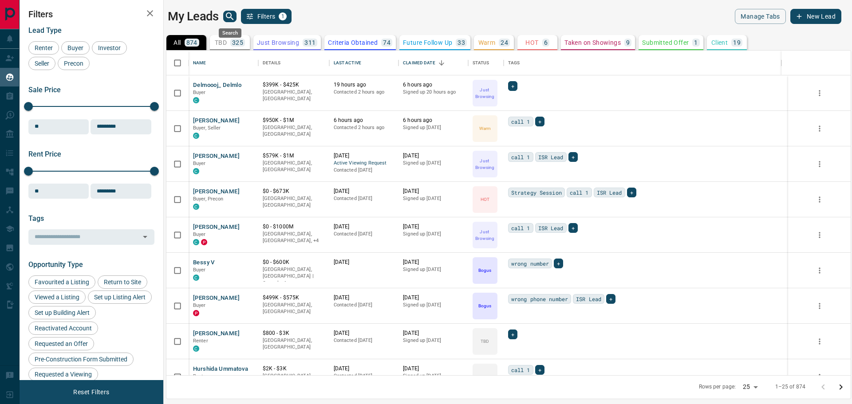  I want to click on p: Submitted Offer, so click(665, 43).